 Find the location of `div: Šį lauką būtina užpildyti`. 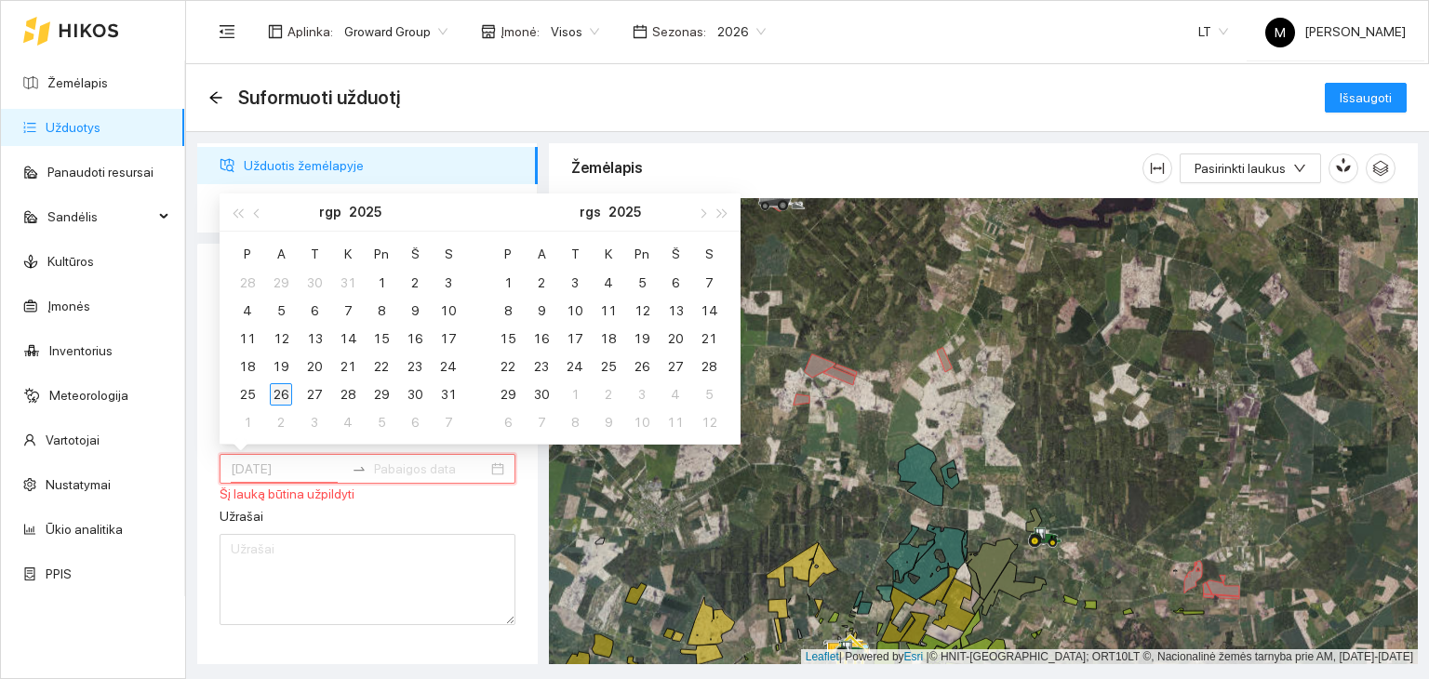

div: Šį lauką būtina užpildyti is located at coordinates (367, 494).